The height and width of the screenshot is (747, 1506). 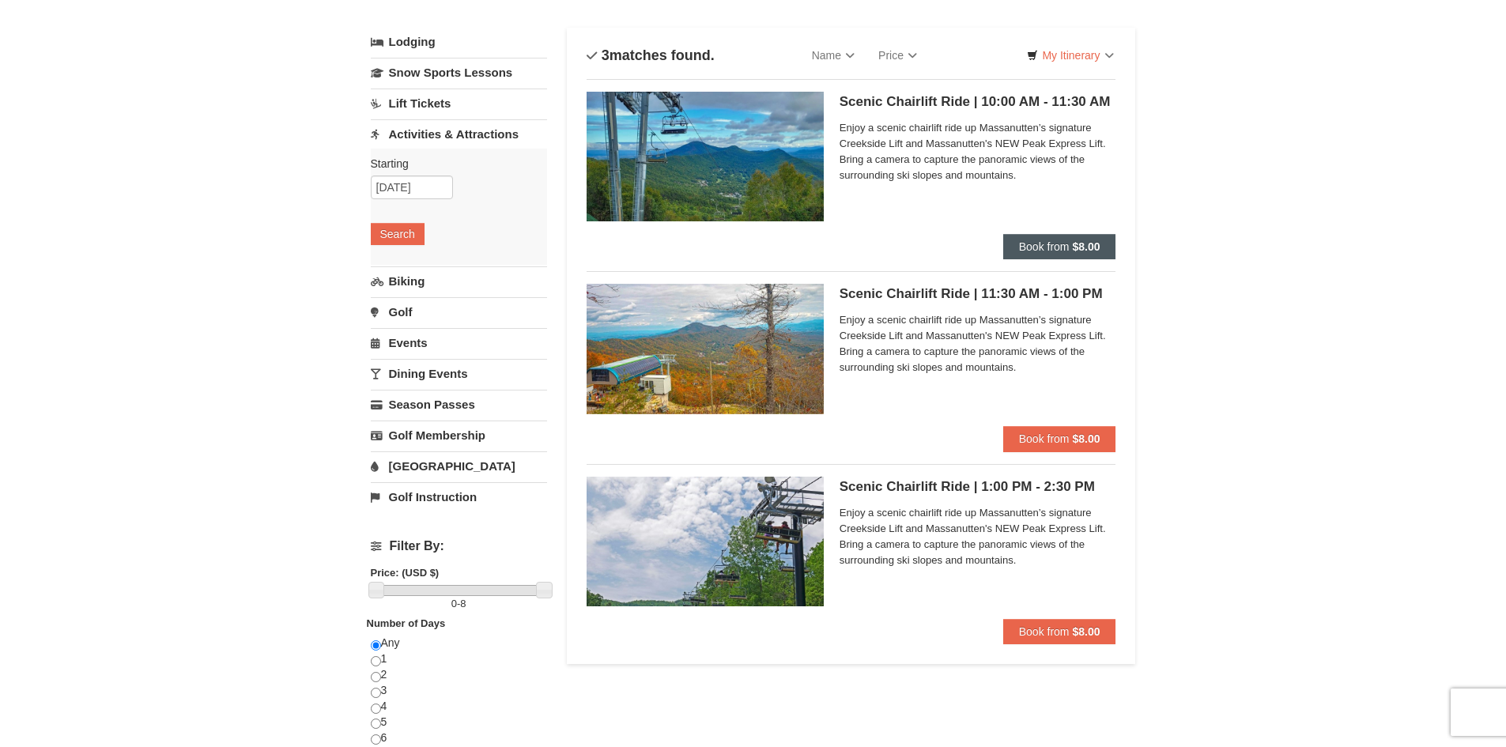 I want to click on img: 24896431-13-a88f1aaf.jpg, so click(x=705, y=349).